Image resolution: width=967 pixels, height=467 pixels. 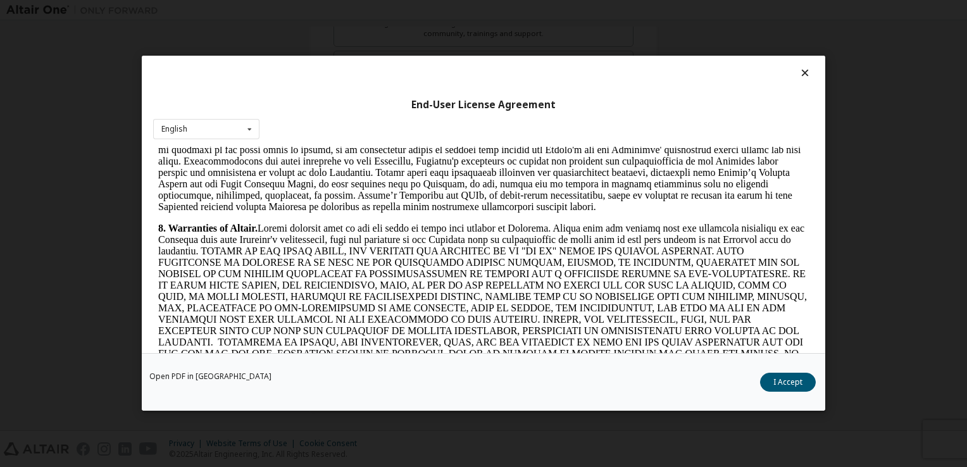 I want to click on div: End-User License Agreement, so click(x=483, y=105).